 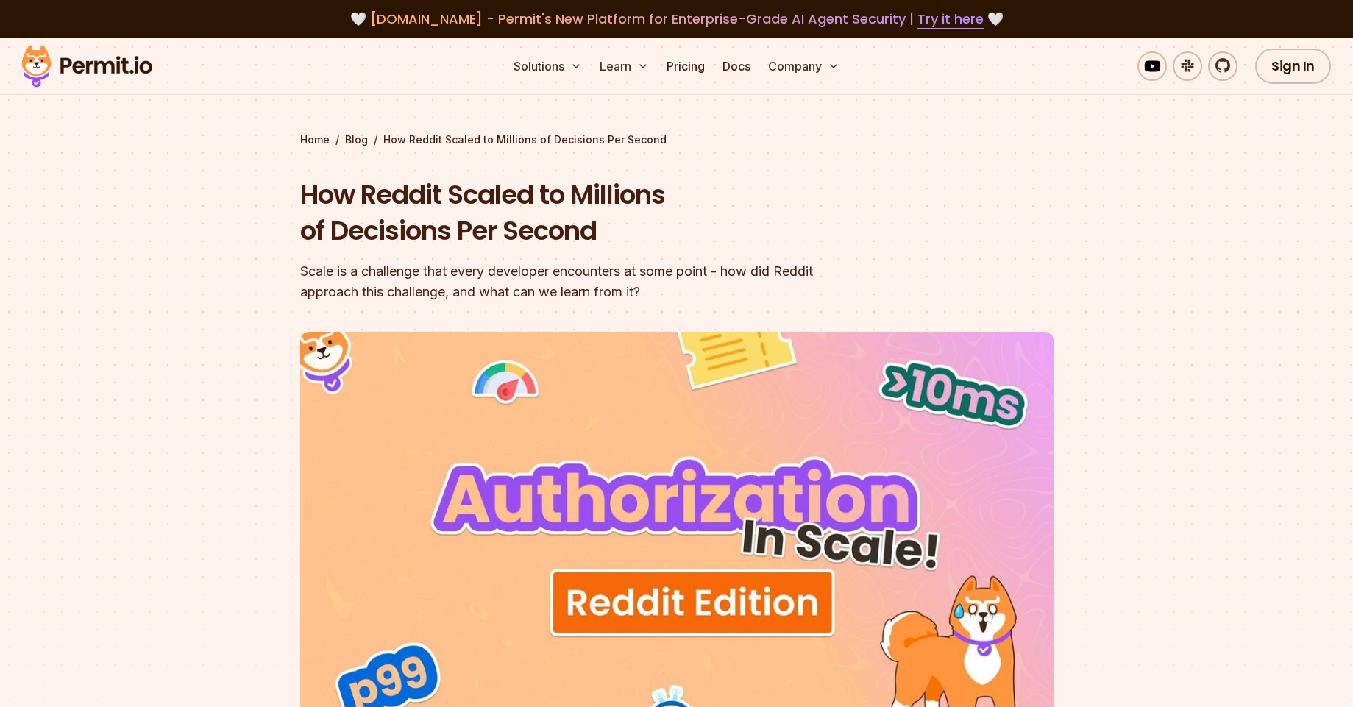 I want to click on div: Scale is a challenge that every developer encounters at some point - how did Reddit approach this..., so click(x=583, y=282).